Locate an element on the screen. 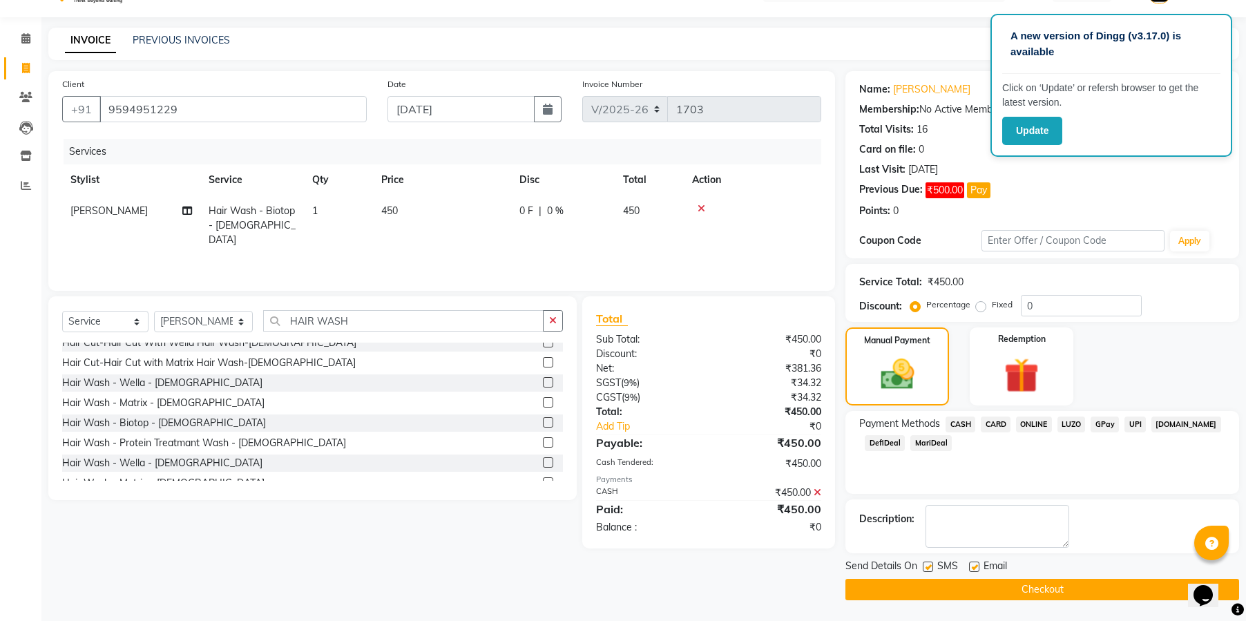 The width and height of the screenshot is (1246, 621). span: Total is located at coordinates (612, 318).